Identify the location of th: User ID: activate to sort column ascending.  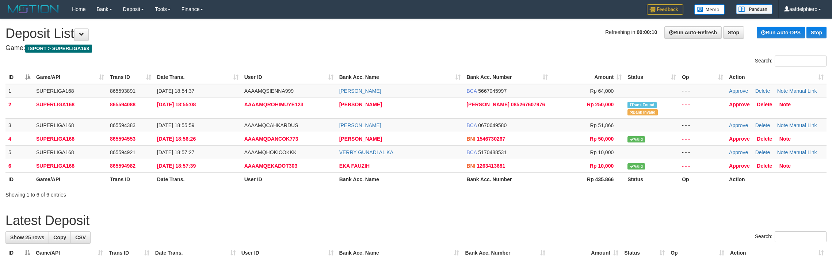
(289, 77).